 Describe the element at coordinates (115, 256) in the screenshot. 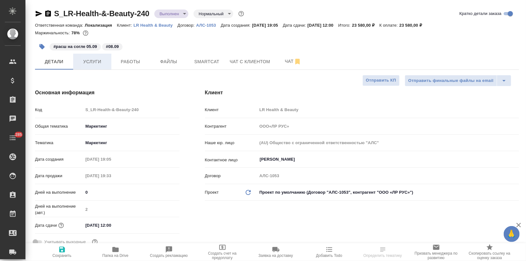

I see `span: Папка на Drive` at that location.